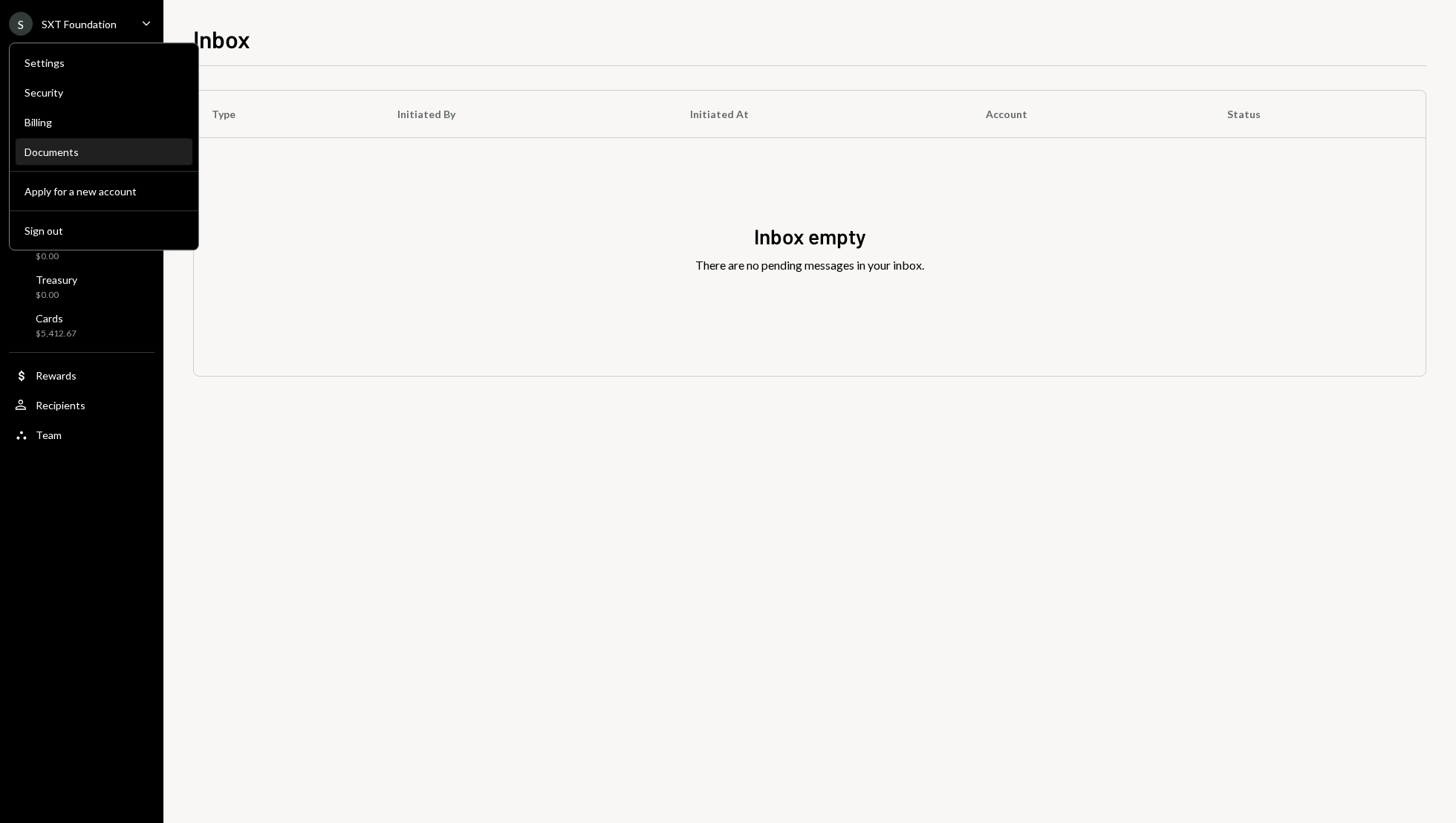 The width and height of the screenshot is (1456, 823). What do you see at coordinates (104, 192) in the screenshot?
I see `button: Apply for a new account` at bounding box center [104, 192].